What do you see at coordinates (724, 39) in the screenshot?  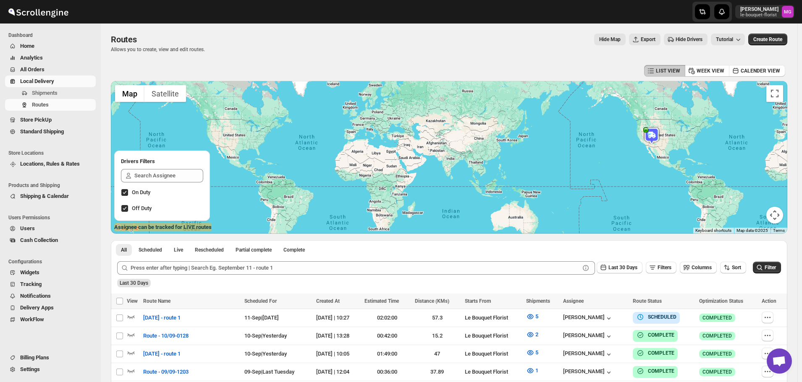 I see `span: Tutorial` at bounding box center [724, 39].